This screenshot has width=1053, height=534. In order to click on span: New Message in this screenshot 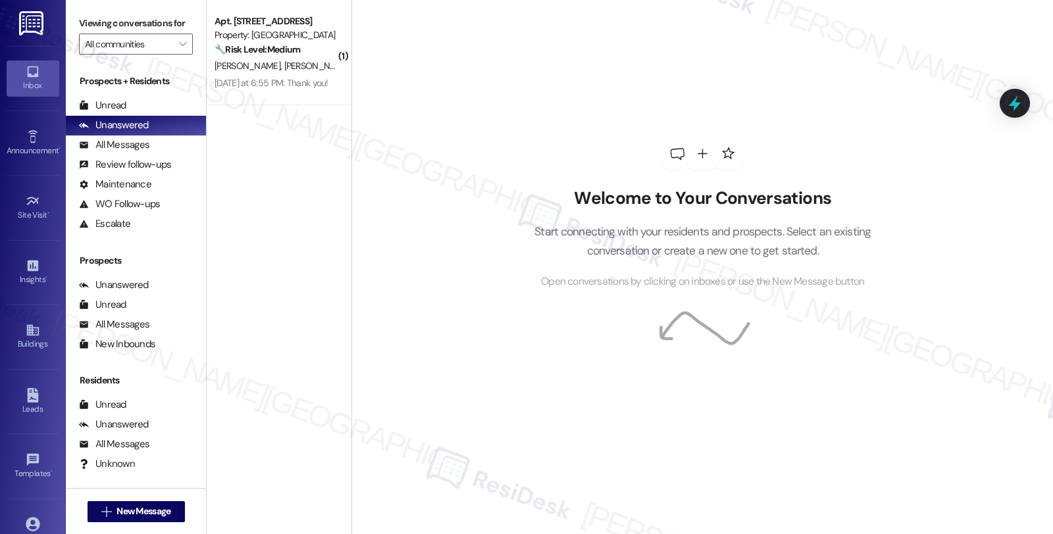, I will do `click(143, 511)`.